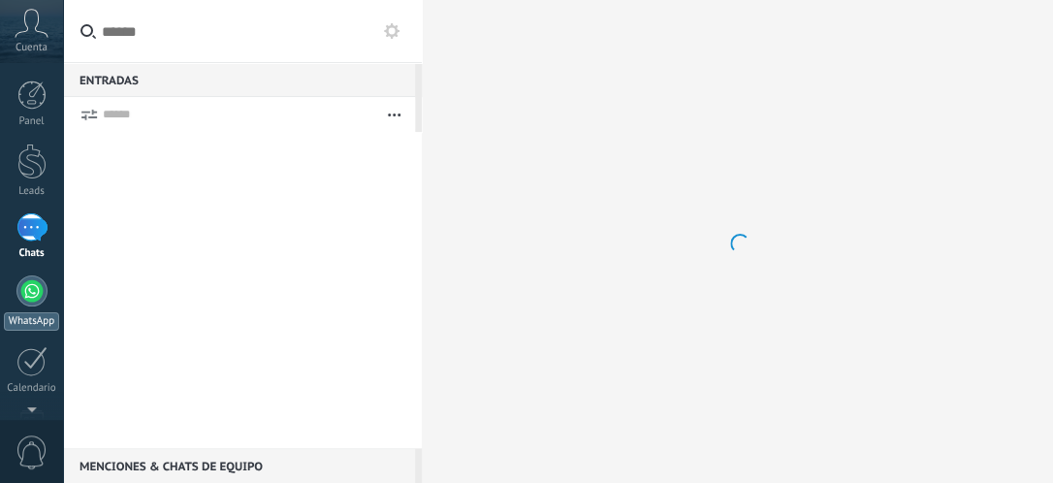 Image resolution: width=1053 pixels, height=483 pixels. What do you see at coordinates (394, 114) in the screenshot?
I see `button: Más` at bounding box center [394, 114].